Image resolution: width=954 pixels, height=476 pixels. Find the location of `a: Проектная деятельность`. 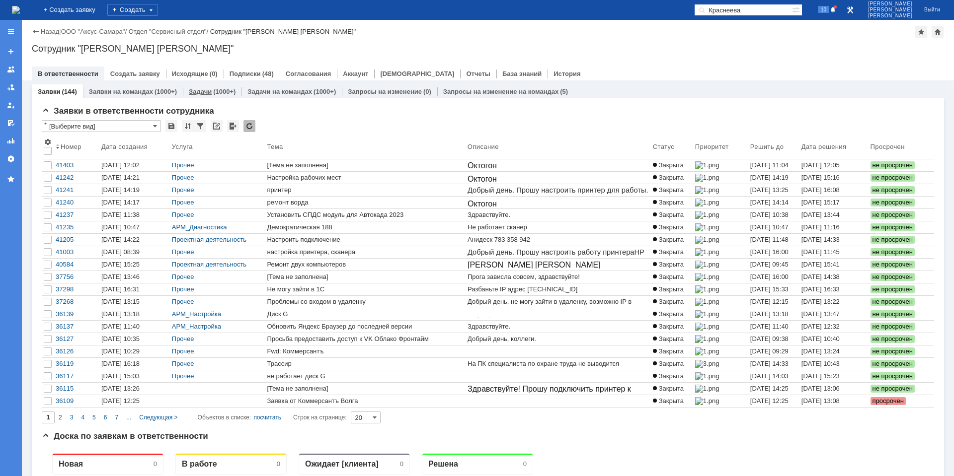

a: Проектная деятельность is located at coordinates (209, 239).